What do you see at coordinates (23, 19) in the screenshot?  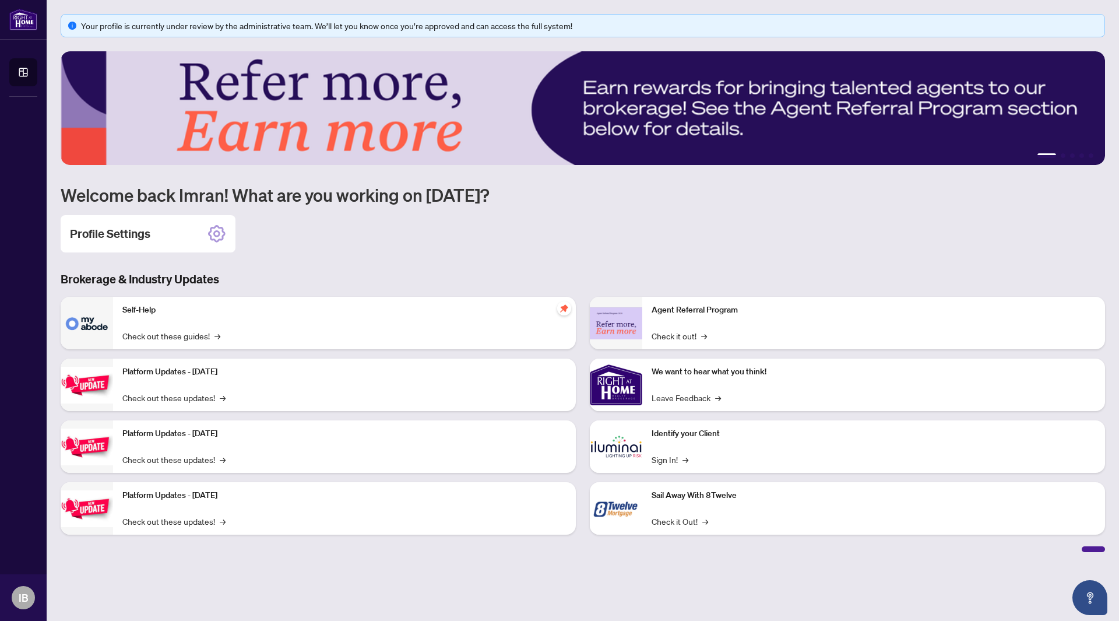 I see `img: logo` at bounding box center [23, 19].